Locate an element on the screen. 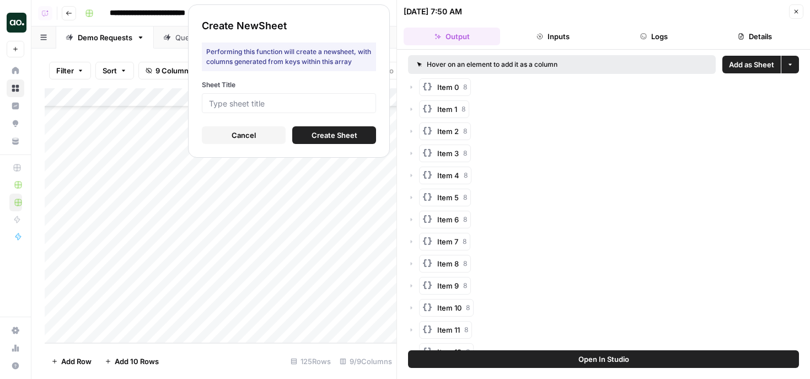  div: Hover on an element to add it as a column is located at coordinates (525, 65).